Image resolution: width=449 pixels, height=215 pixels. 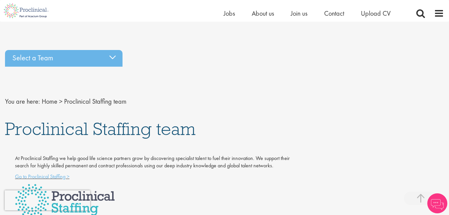 I want to click on img: Chatbot, so click(x=438, y=204).